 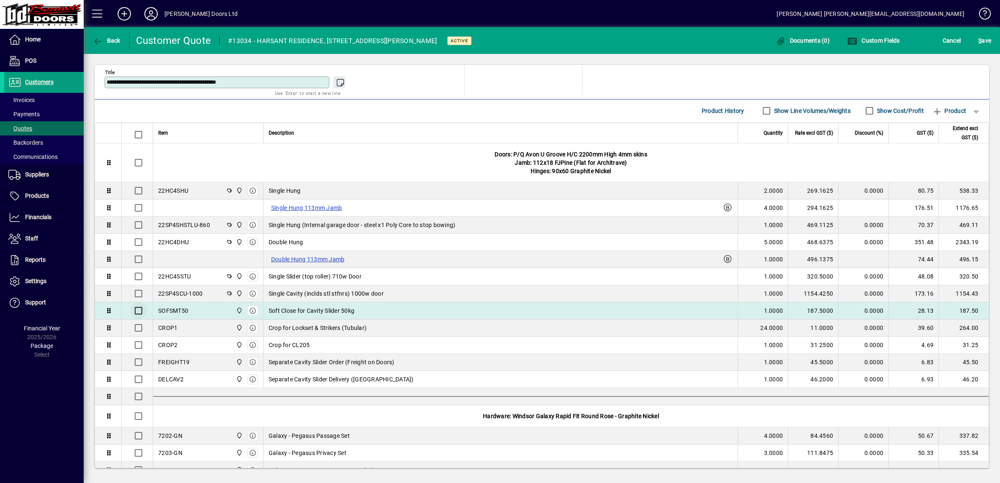 I want to click on span: Invoices, so click(x=21, y=100).